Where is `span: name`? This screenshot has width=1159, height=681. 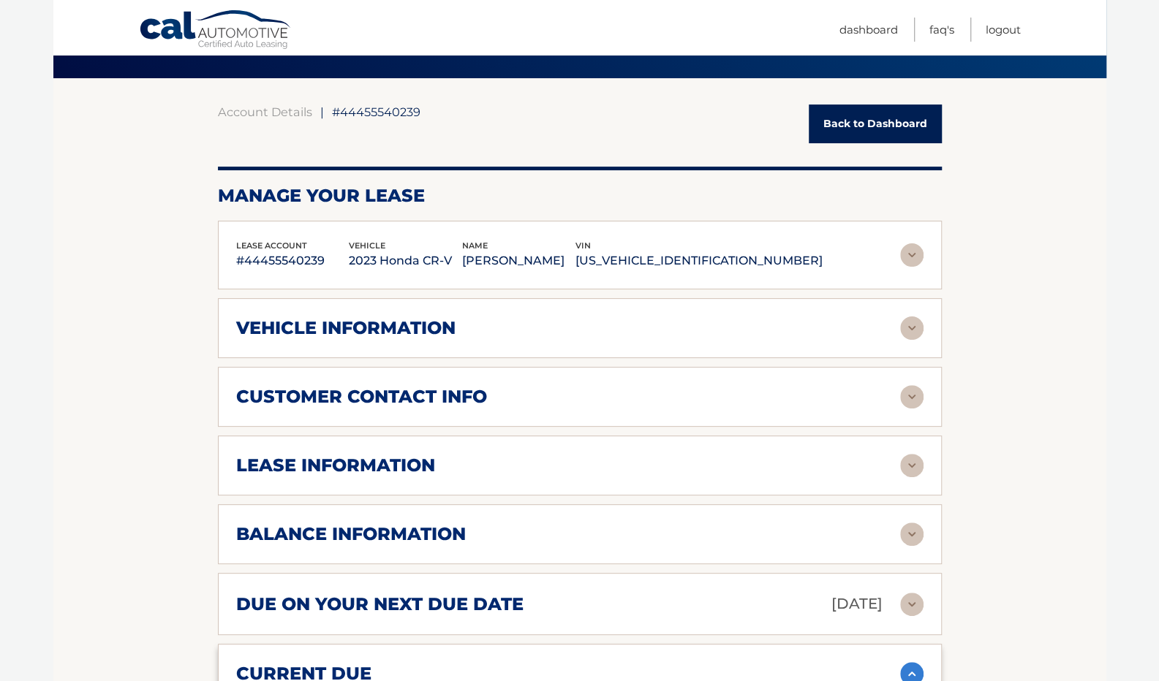 span: name is located at coordinates (475, 246).